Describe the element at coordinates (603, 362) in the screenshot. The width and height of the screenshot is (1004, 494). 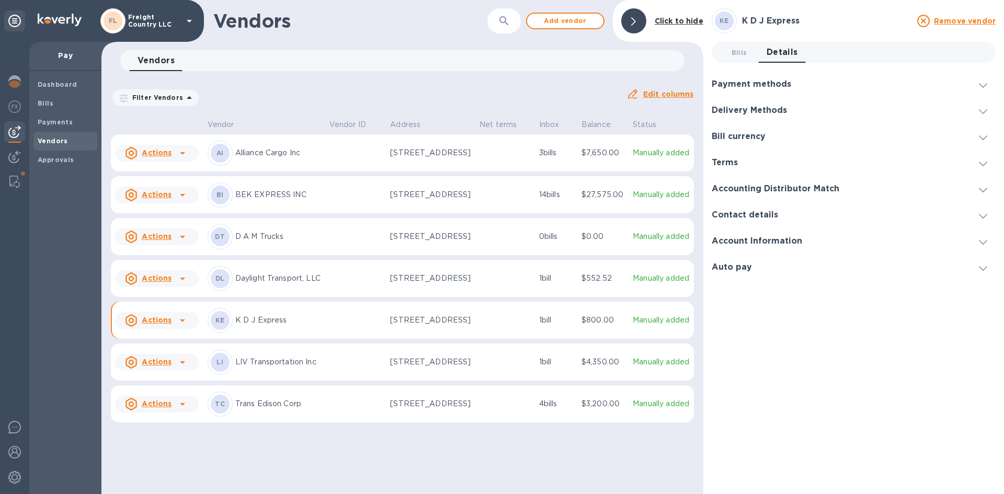
I see `p: $4,350.00` at that location.